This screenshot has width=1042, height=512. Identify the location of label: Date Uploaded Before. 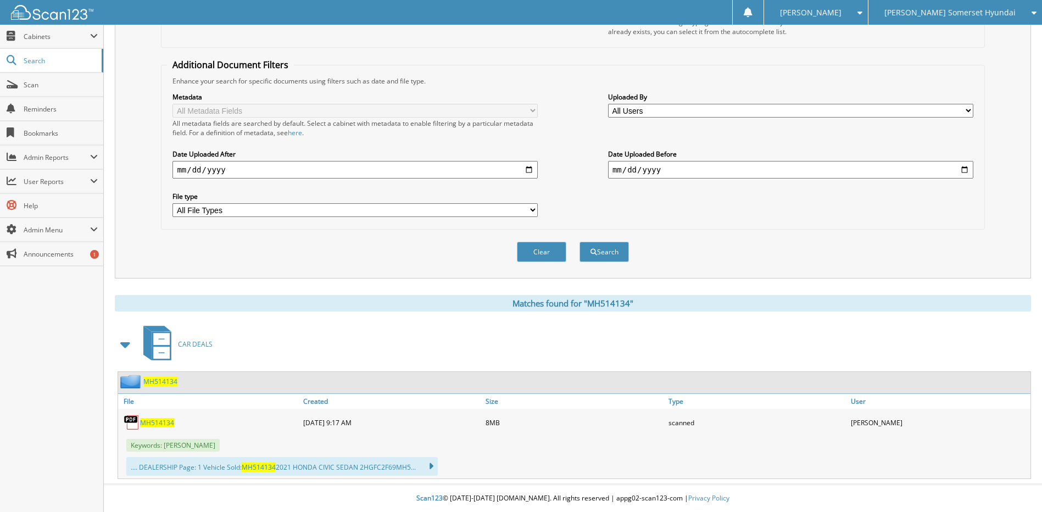
(790, 154).